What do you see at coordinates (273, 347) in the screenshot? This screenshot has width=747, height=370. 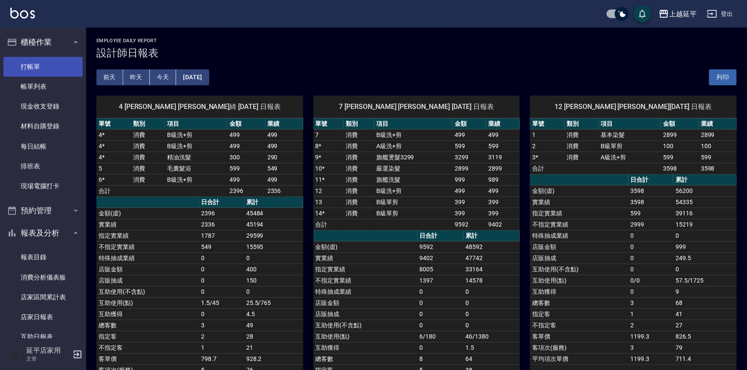 I see `td: 21` at bounding box center [273, 347].